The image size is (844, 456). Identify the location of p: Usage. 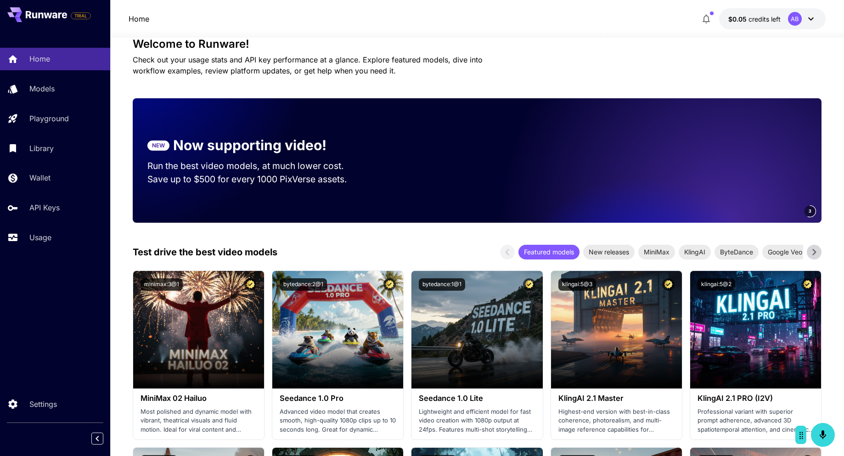
(40, 238).